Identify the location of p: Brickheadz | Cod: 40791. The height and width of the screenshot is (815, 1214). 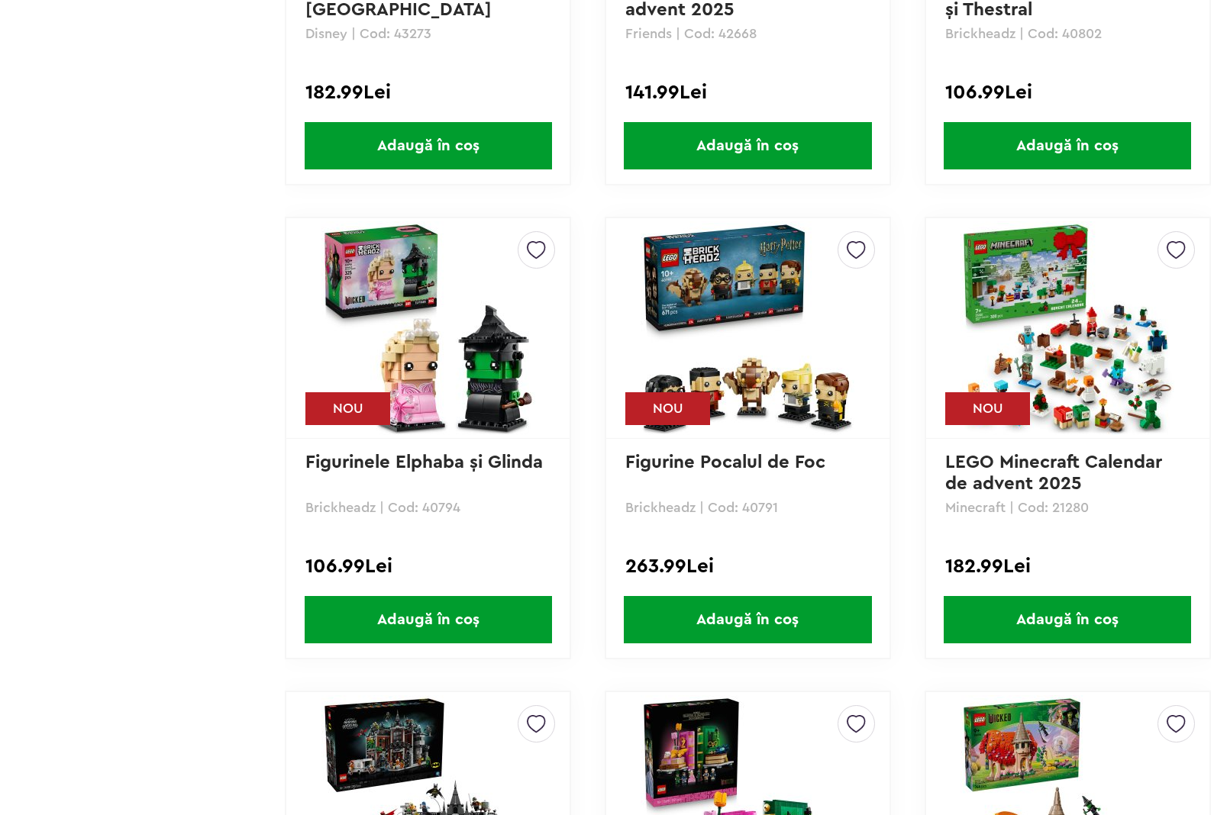
(747, 508).